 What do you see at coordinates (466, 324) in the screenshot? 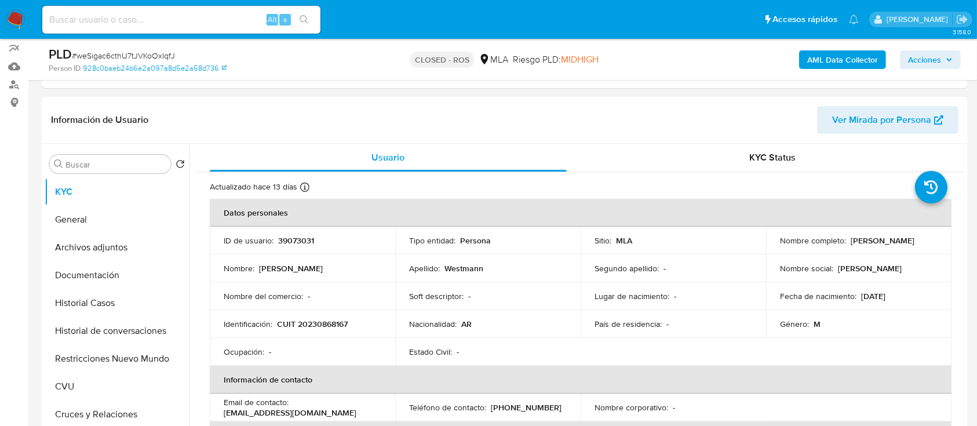
I see `p: AR` at bounding box center [466, 324].